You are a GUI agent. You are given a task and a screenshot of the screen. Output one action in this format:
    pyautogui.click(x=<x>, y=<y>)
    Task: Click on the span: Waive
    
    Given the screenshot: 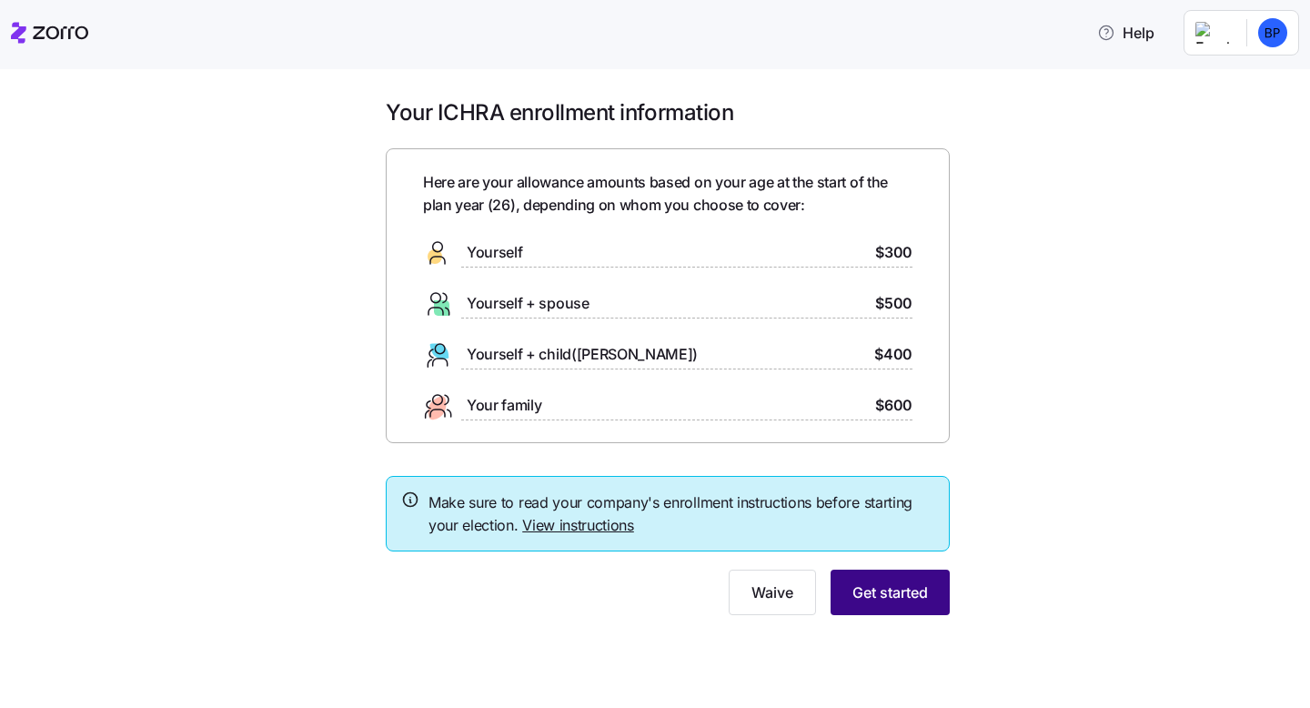 What is the action you would take?
    pyautogui.click(x=773, y=592)
    